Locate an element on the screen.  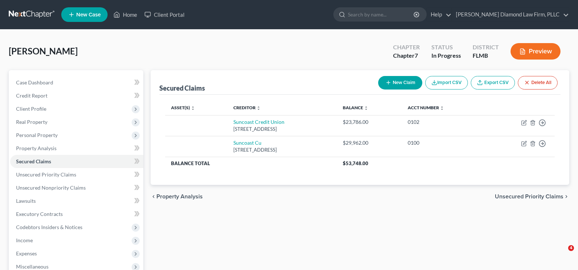
span: 7 is located at coordinates (416, 55).